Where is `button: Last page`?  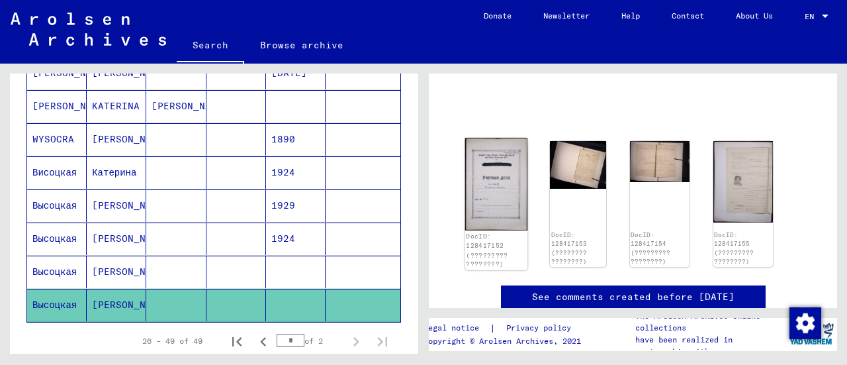
button: Last page is located at coordinates (383, 341).